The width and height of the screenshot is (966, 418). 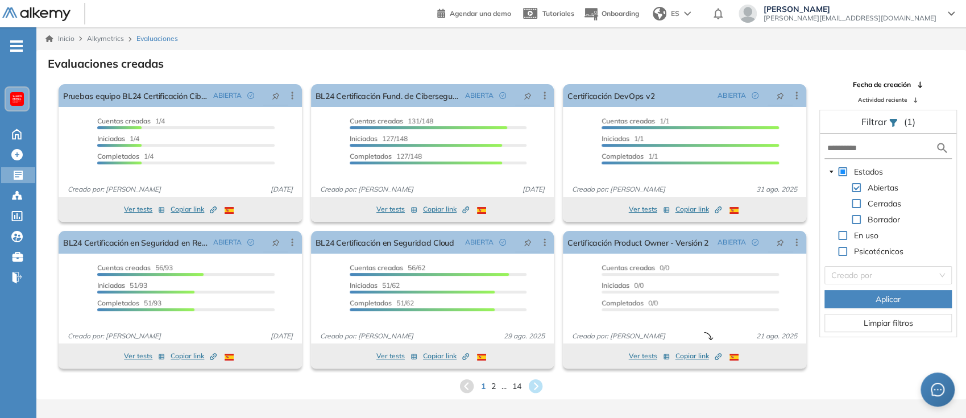 What do you see at coordinates (832, 172) in the screenshot?
I see `span: caret-down` at bounding box center [832, 172].